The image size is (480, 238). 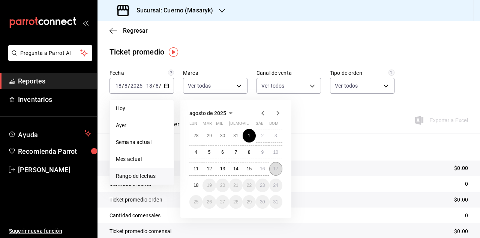 What do you see at coordinates (223, 135) in the screenshot?
I see `button: 30 de julio de 2025` at bounding box center [223, 135].